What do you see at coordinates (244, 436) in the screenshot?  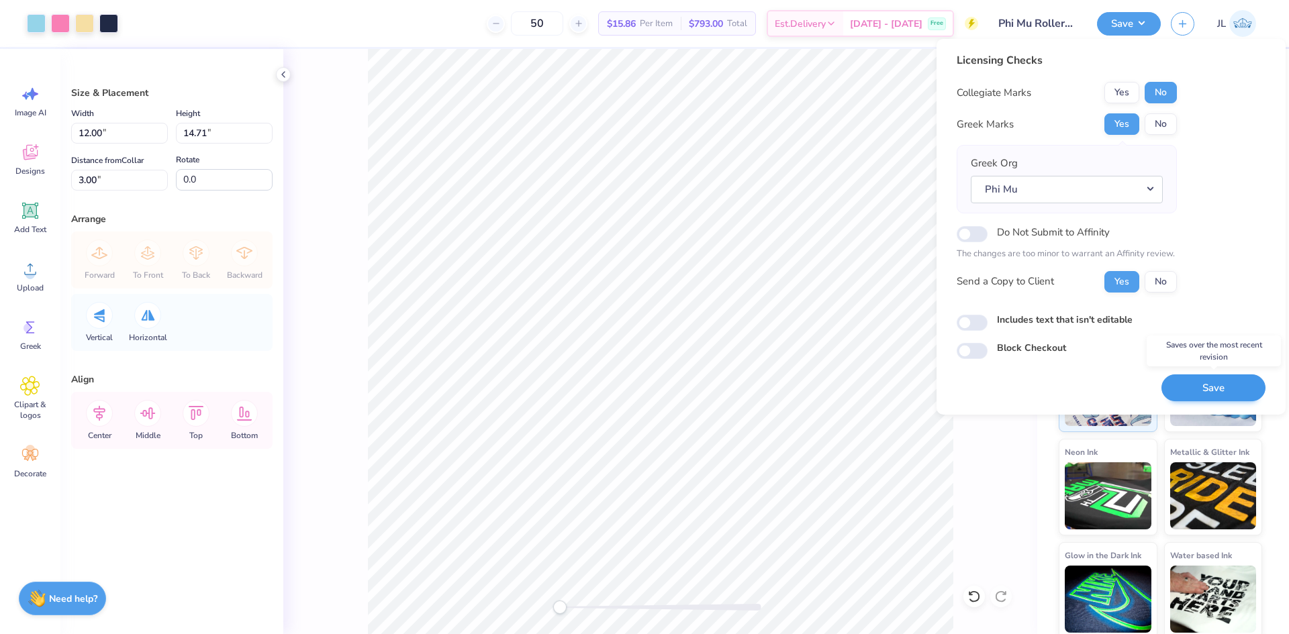 I see `span: Bottom` at bounding box center [244, 436].